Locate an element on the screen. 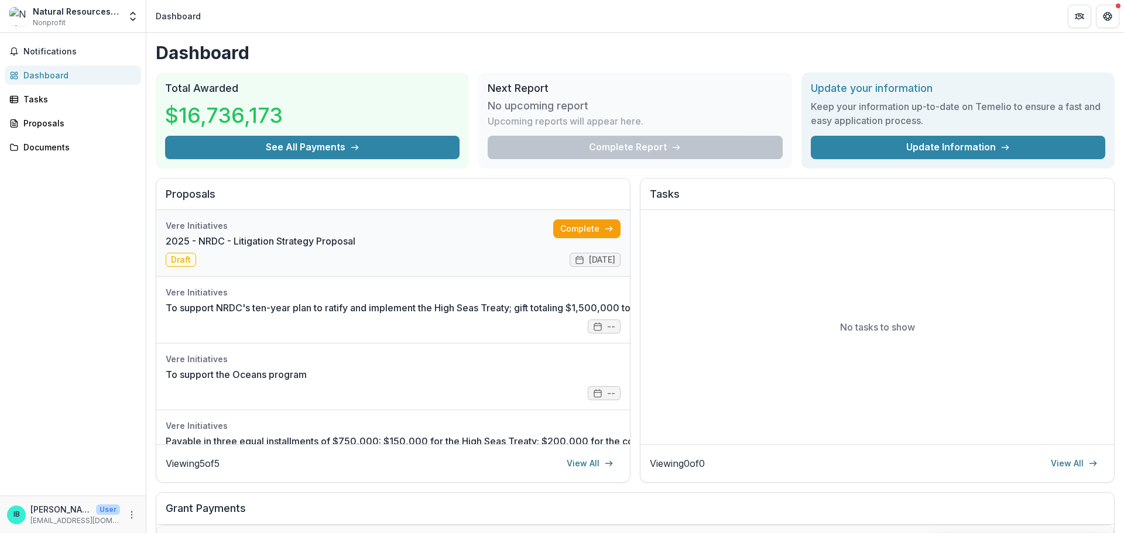  h3: No upcoming report is located at coordinates (538, 106).